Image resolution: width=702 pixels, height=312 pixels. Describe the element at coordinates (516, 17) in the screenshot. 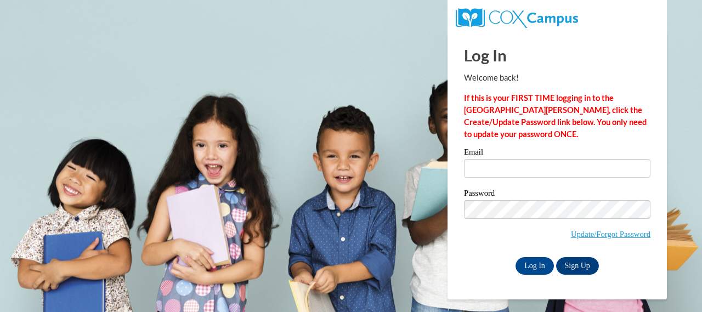

I see `a: COX Campus` at that location.